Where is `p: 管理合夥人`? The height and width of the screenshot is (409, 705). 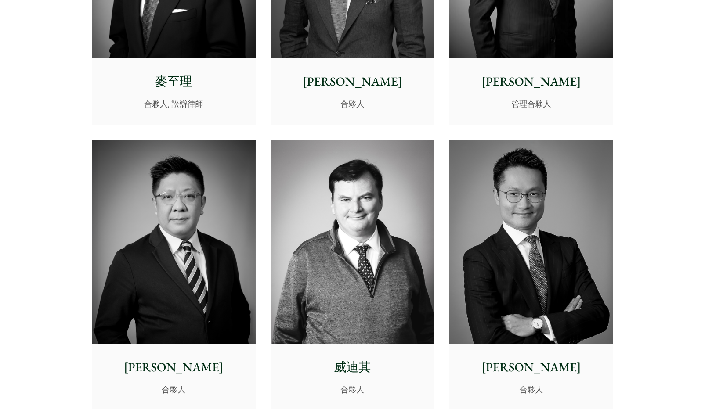 p: 管理合夥人 is located at coordinates (531, 104).